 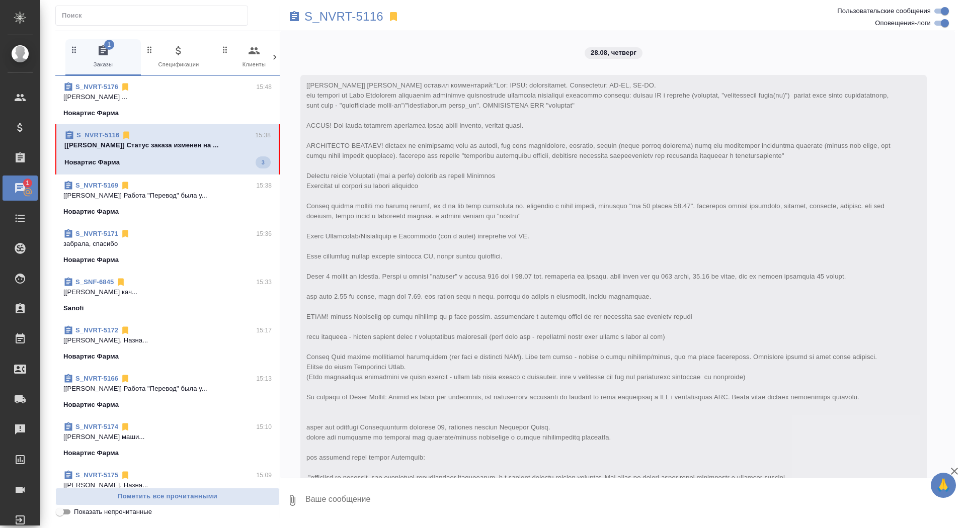 I want to click on p: забрала, спасибо, so click(x=168, y=244).